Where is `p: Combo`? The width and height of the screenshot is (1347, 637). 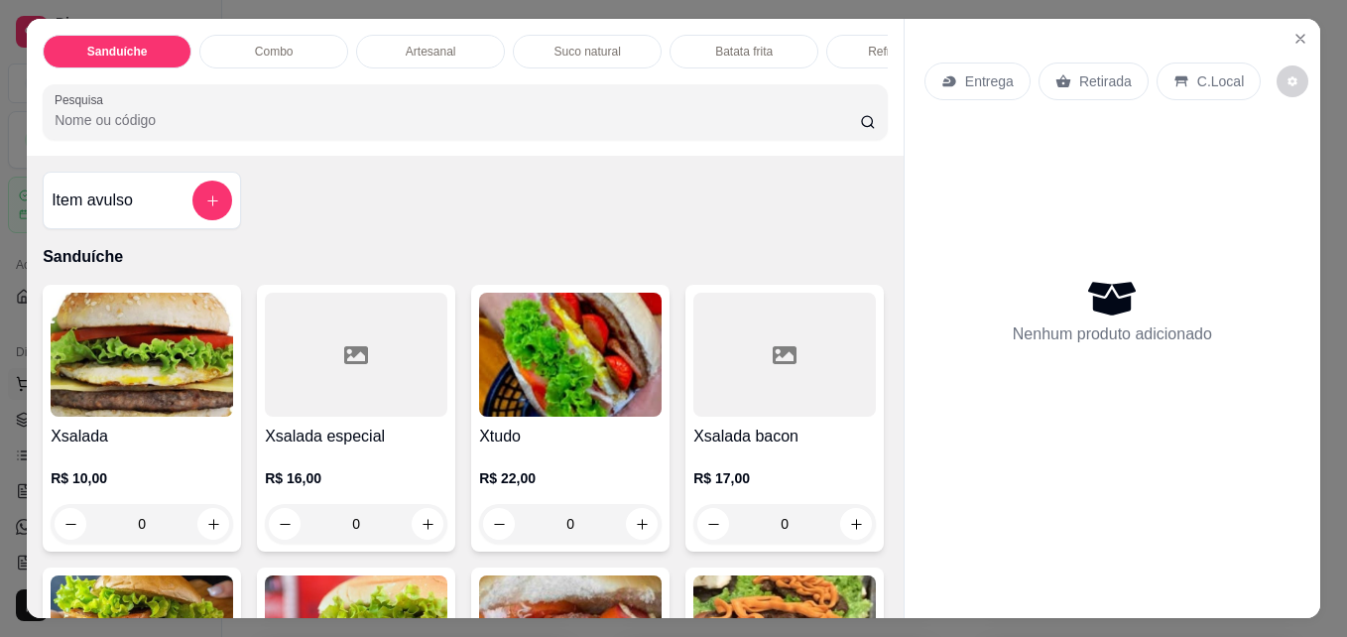 p: Combo is located at coordinates (274, 52).